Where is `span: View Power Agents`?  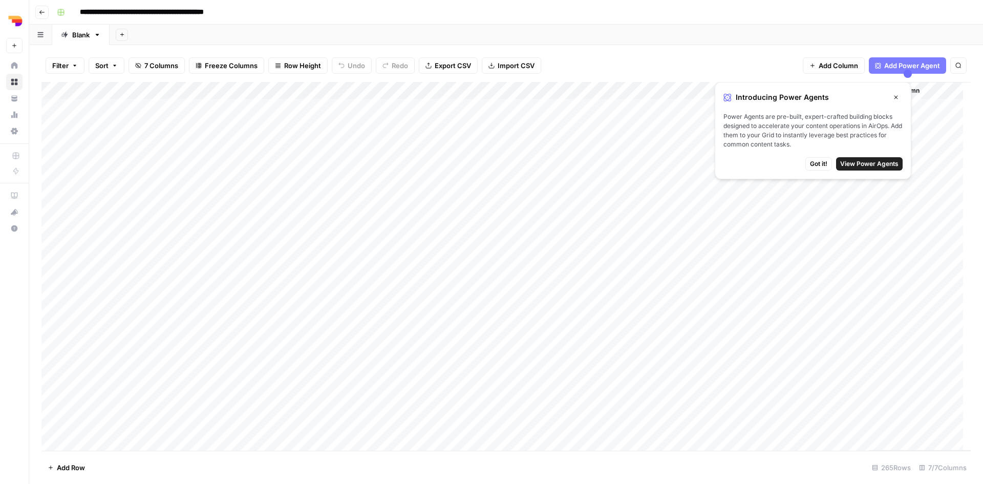
span: View Power Agents is located at coordinates (869, 164).